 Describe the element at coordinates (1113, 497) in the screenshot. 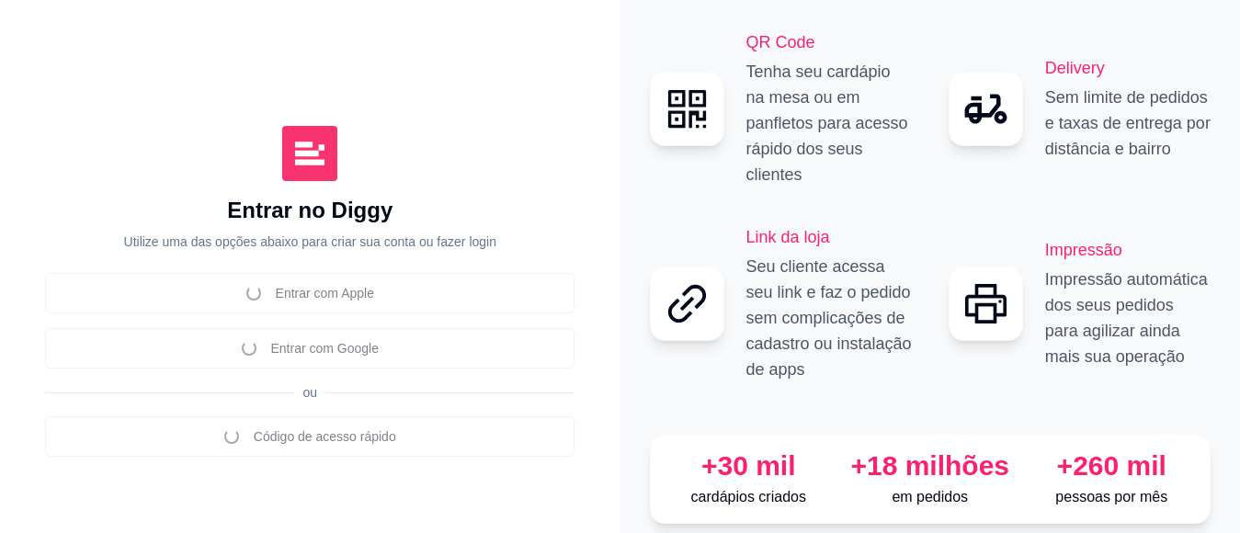

I see `p: pessoas por mês` at that location.